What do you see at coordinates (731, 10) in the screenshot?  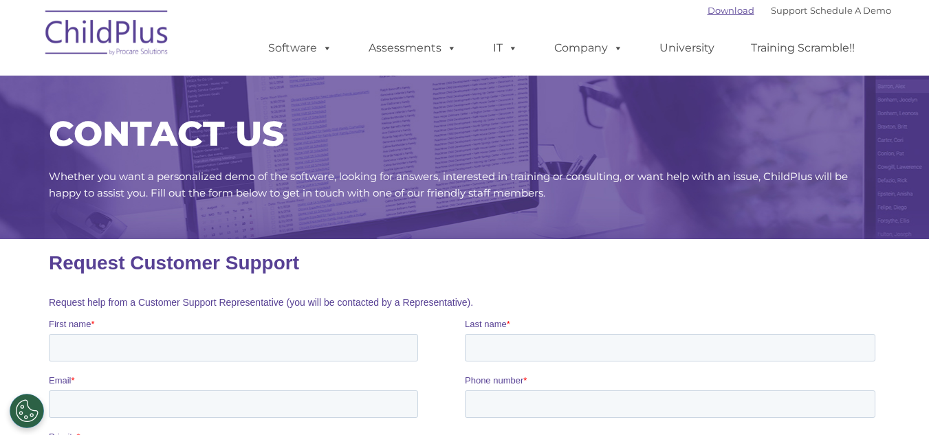 I see `a: Download` at bounding box center [731, 10].